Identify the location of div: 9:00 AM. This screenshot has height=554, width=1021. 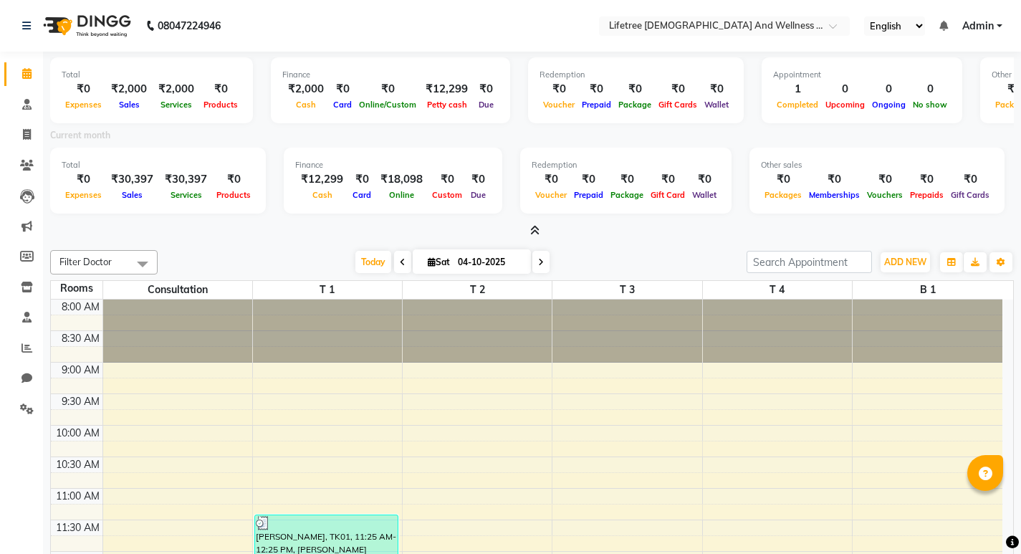
(80, 370).